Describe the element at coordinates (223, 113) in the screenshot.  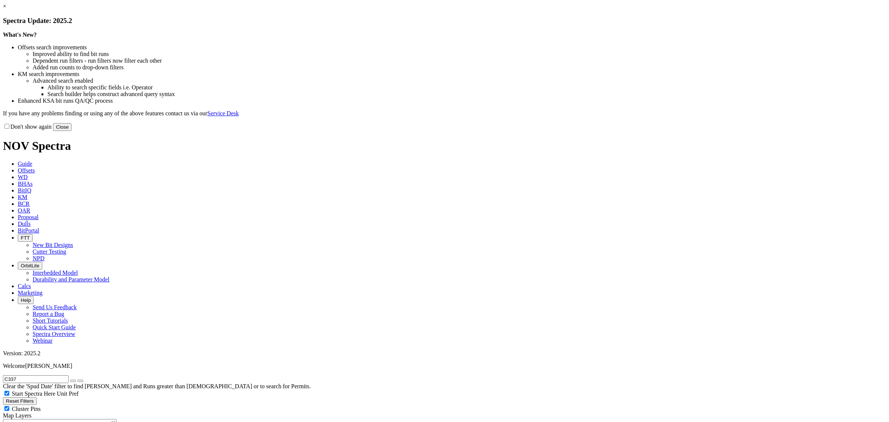
I see `a: Service Desk` at that location.